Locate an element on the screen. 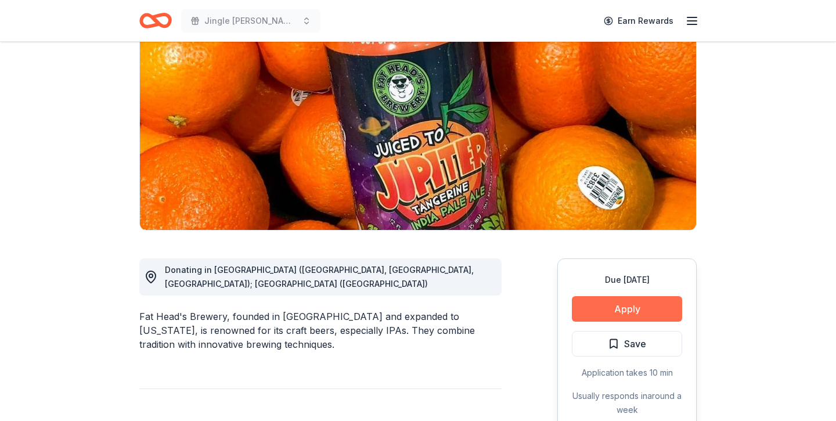 This screenshot has width=836, height=421. div: Usually responds in around a week is located at coordinates (627, 403).